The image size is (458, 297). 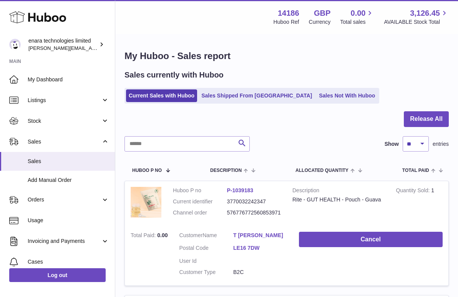 What do you see at coordinates (288, 13) in the screenshot?
I see `strong: 14186` at bounding box center [288, 13].